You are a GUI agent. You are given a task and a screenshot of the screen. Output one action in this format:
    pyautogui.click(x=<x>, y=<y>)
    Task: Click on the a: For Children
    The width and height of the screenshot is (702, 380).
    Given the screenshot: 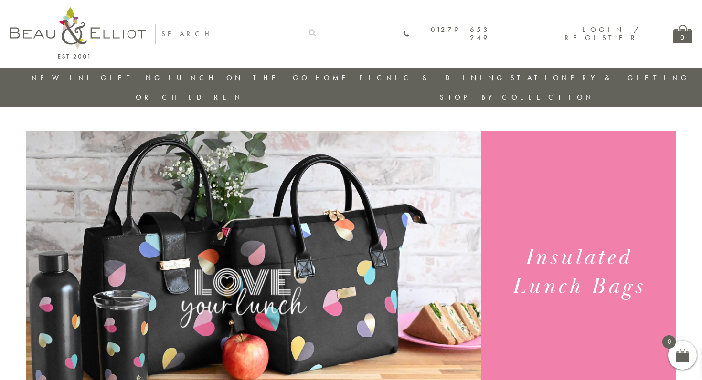 What is the action you would take?
    pyautogui.click(x=185, y=97)
    